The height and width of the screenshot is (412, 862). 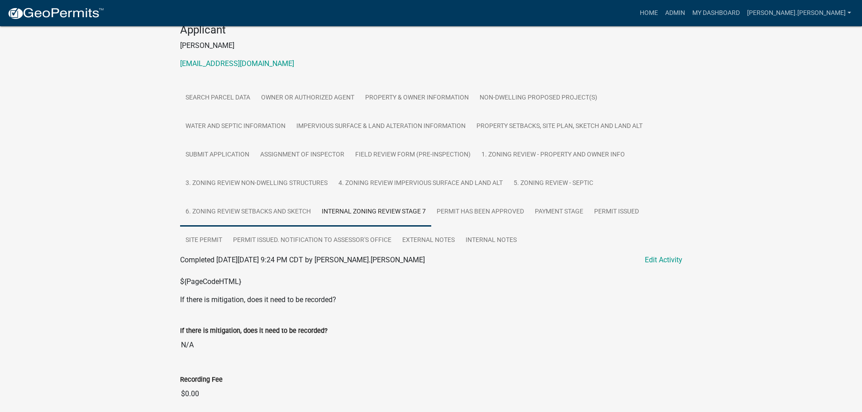 I want to click on div: ${PageCodeHTML}, so click(x=431, y=276).